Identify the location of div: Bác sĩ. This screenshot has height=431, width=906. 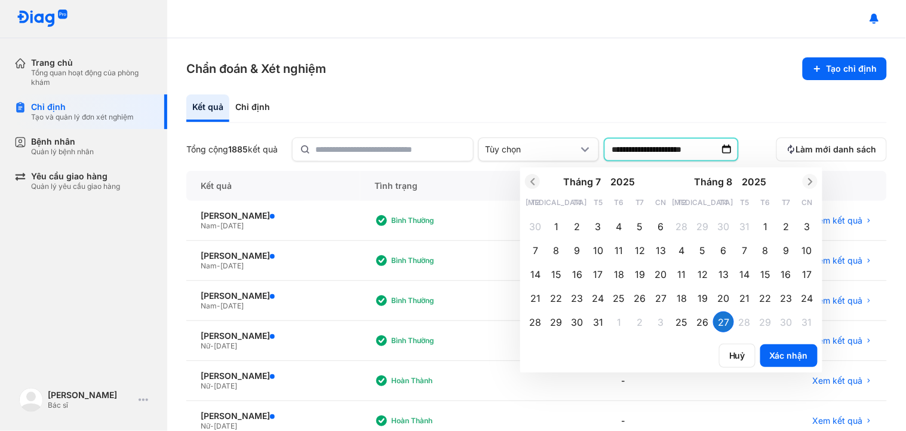
(91, 405).